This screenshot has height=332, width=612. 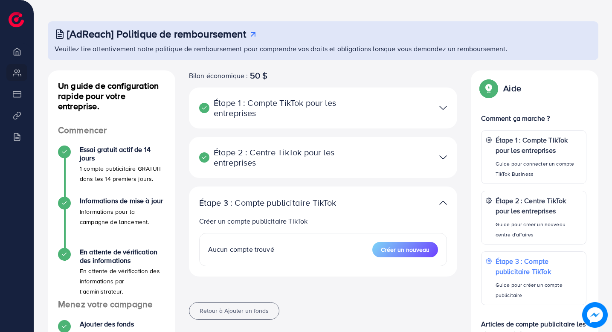 What do you see at coordinates (218, 75) in the screenshot?
I see `font: Bilan économique :` at bounding box center [218, 75].